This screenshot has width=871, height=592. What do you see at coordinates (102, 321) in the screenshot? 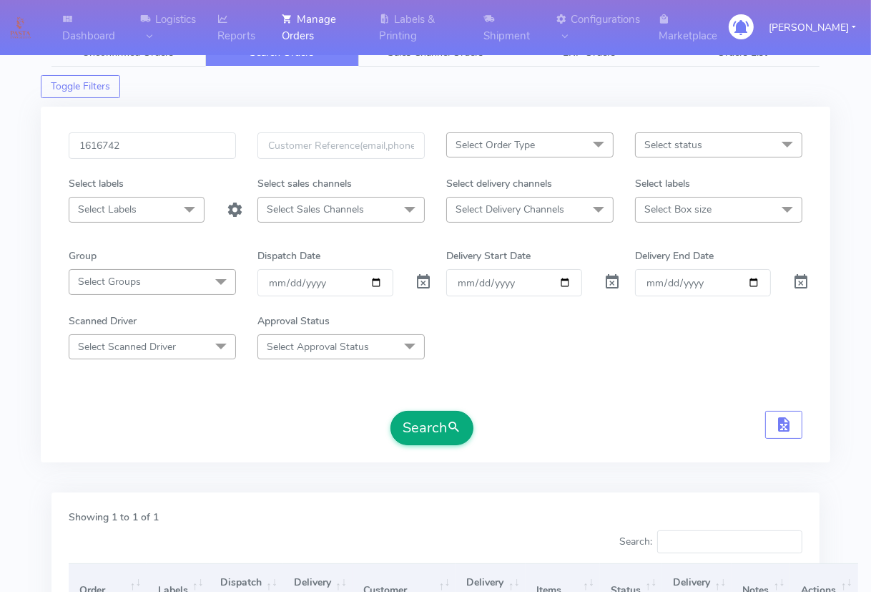
I see `label: Scanned Driver` at bounding box center [102, 321].